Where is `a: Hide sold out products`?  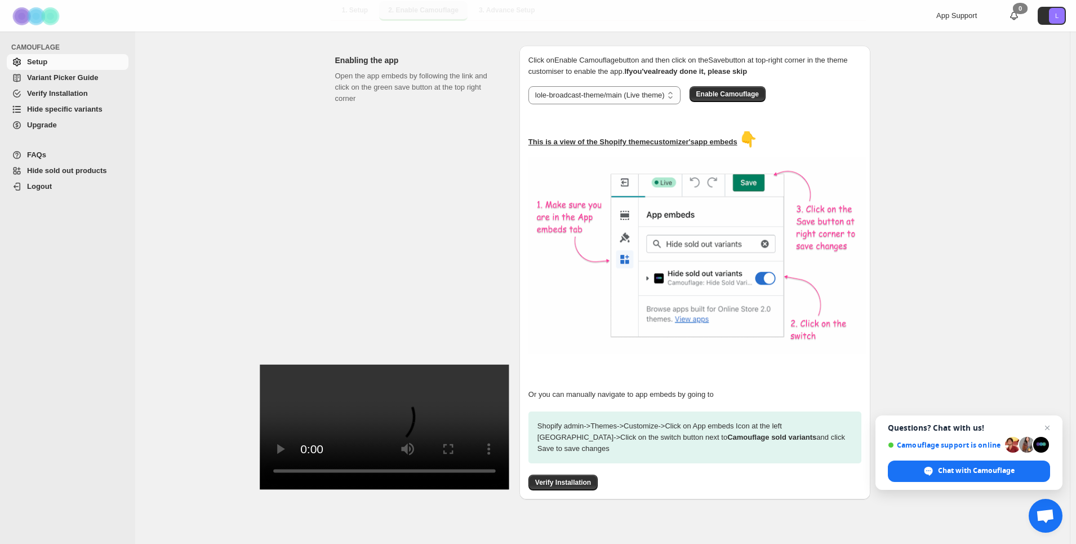 a: Hide sold out products is located at coordinates (68, 171).